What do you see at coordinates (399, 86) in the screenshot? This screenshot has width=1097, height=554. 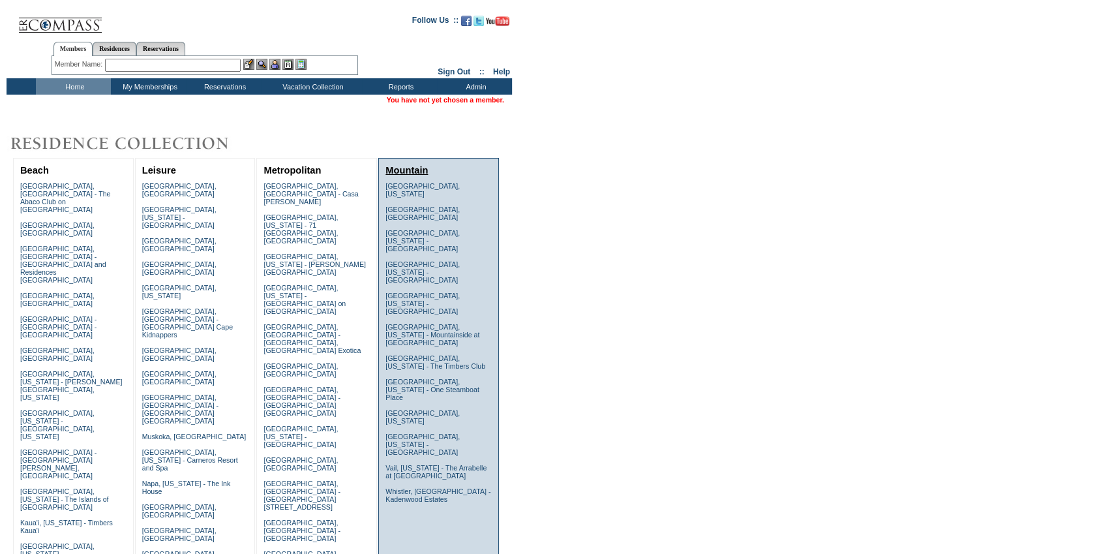 I see `td: Reports` at bounding box center [399, 86].